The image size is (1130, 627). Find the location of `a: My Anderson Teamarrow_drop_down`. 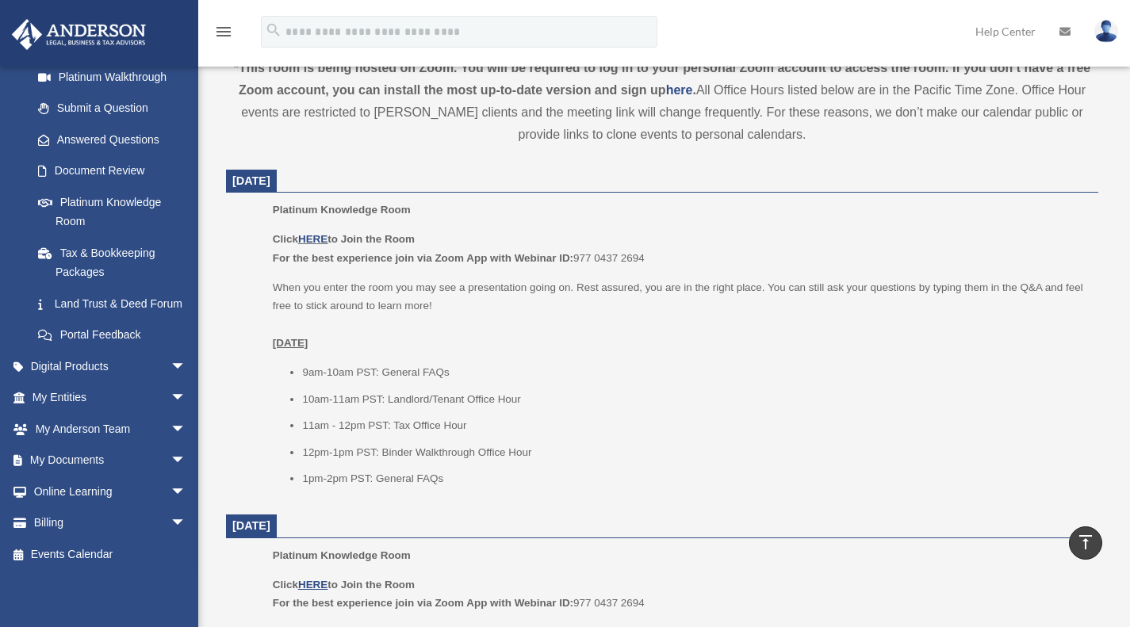

a: My Anderson Teamarrow_drop_down is located at coordinates (110, 429).